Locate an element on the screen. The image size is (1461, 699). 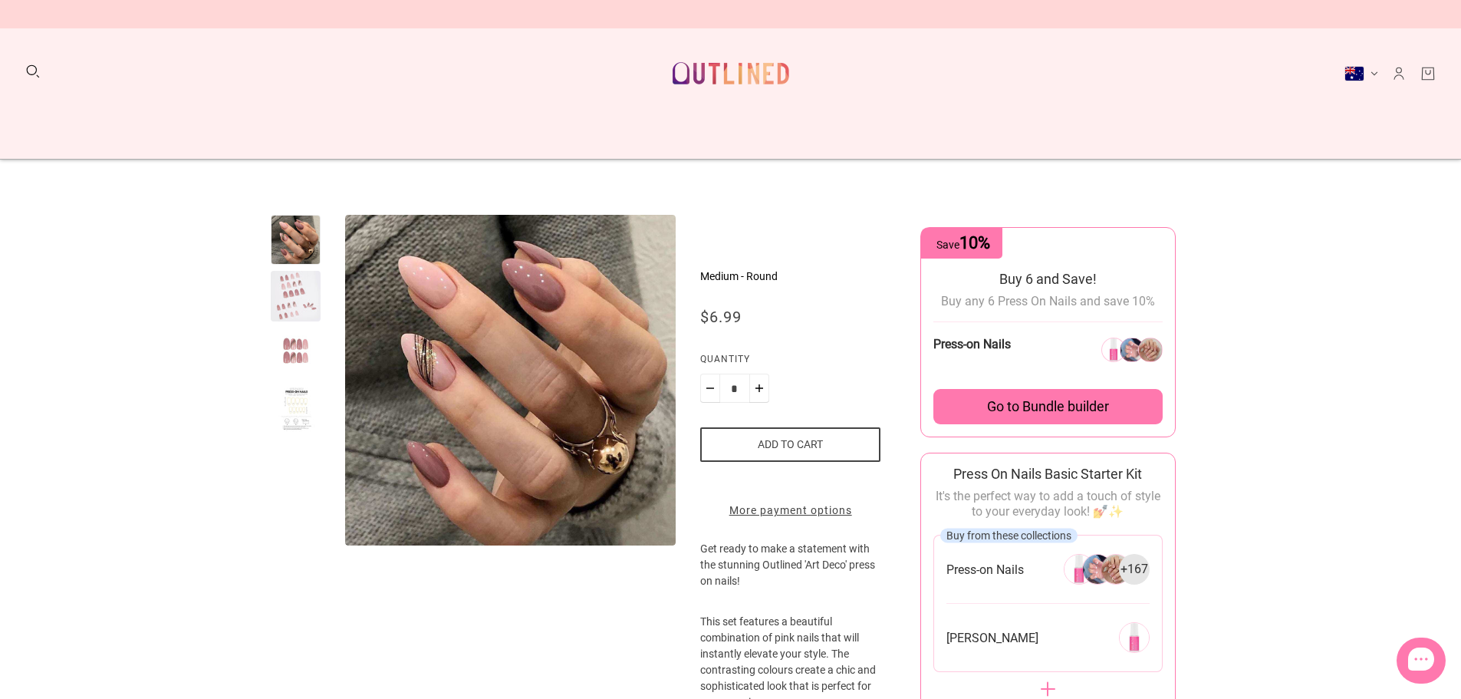
span: It's the perfect way to add a touch of style to your everyday look! 💅✨ is located at coordinates (1048, 503).